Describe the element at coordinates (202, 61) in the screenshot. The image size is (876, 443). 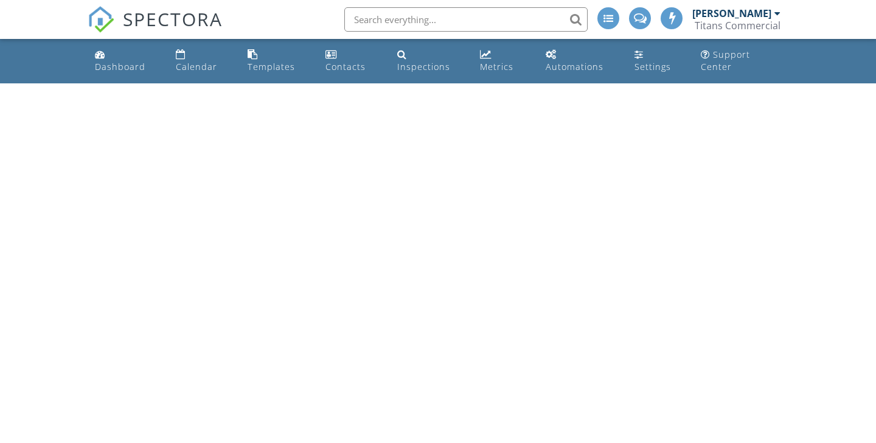
I see `a: Calendar` at that location.